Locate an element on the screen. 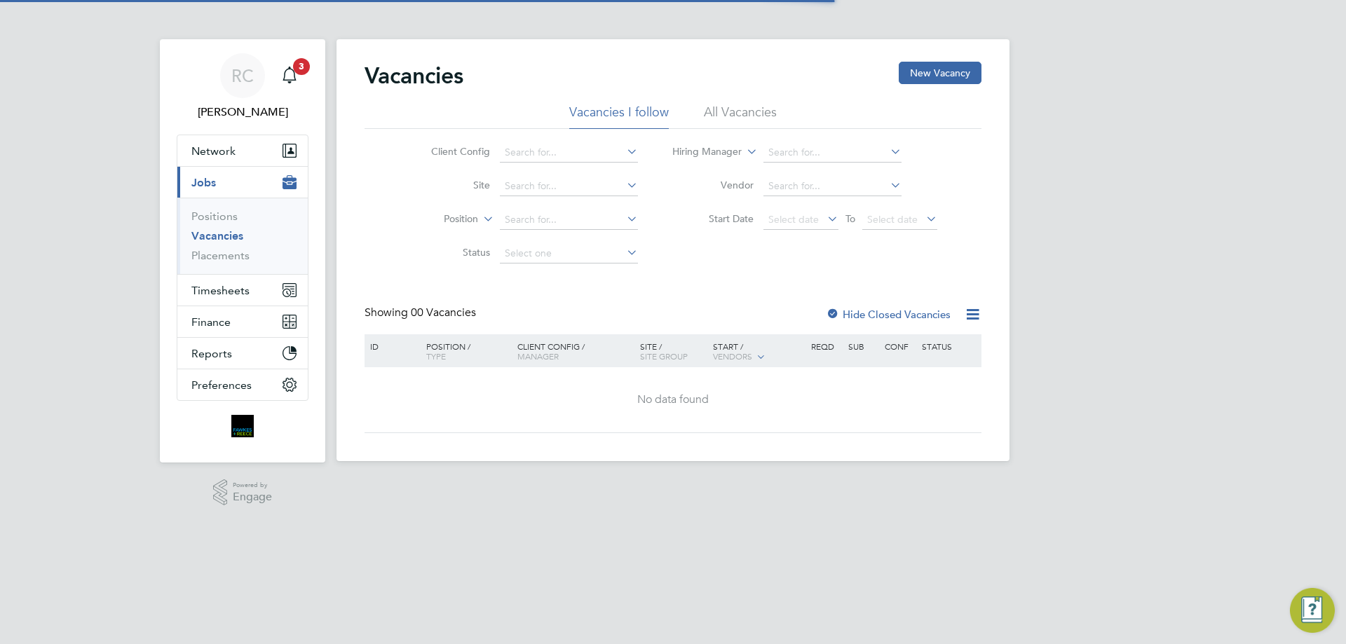  span: Powered by is located at coordinates (252, 485).